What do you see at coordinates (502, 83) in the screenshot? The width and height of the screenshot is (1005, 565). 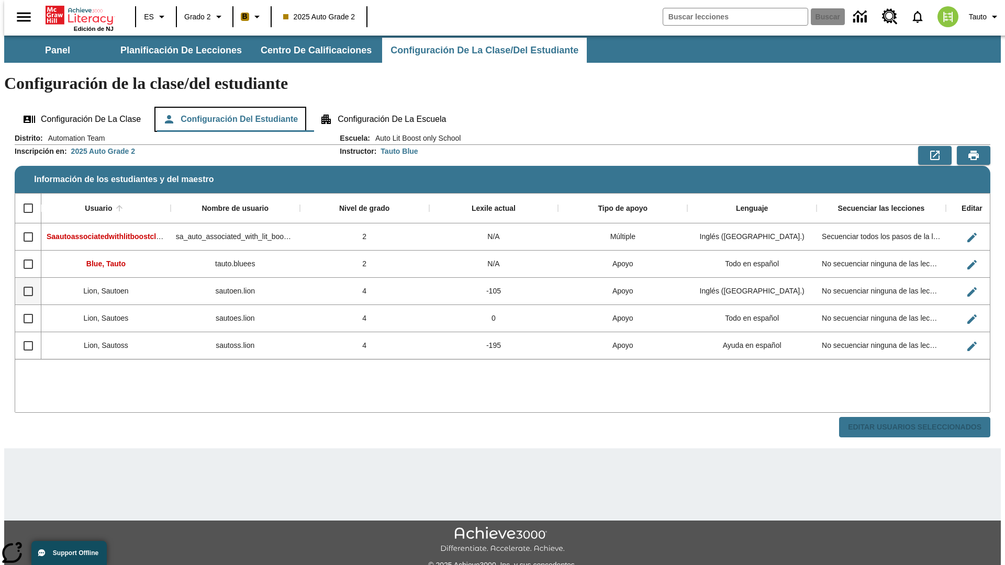 I see `h1: Configuración de la clase/del estudiante` at bounding box center [502, 83].